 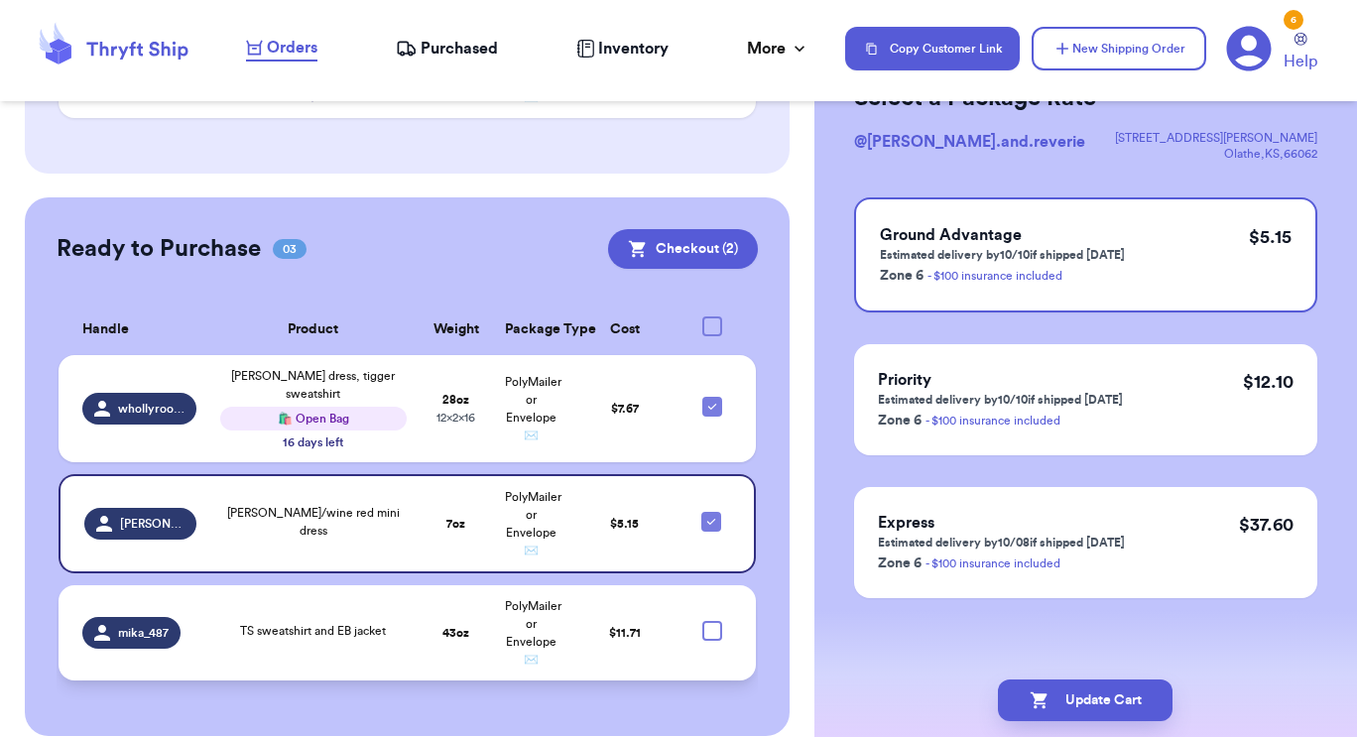 What do you see at coordinates (1300, 61) in the screenshot?
I see `span: Help` at bounding box center [1300, 61].